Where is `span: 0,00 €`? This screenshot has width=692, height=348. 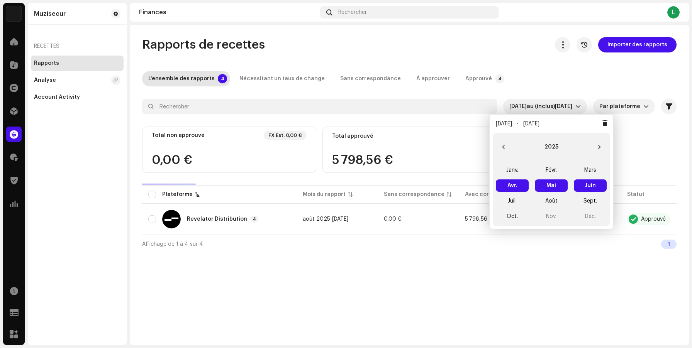
span: 0,00 € is located at coordinates (392, 219).